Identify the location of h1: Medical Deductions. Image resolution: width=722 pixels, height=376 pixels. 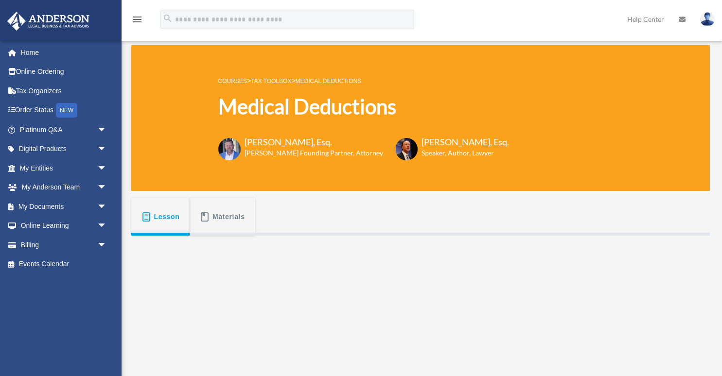
(364, 106).